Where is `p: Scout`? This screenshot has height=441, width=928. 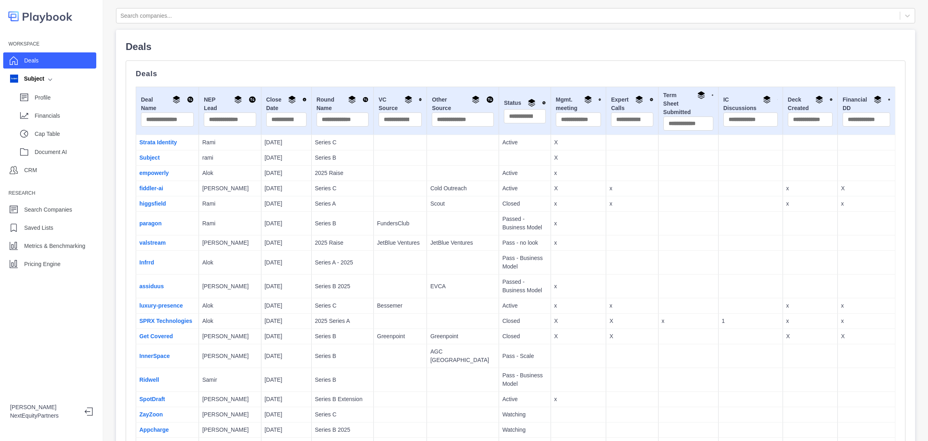
p: Scout is located at coordinates (463, 203).